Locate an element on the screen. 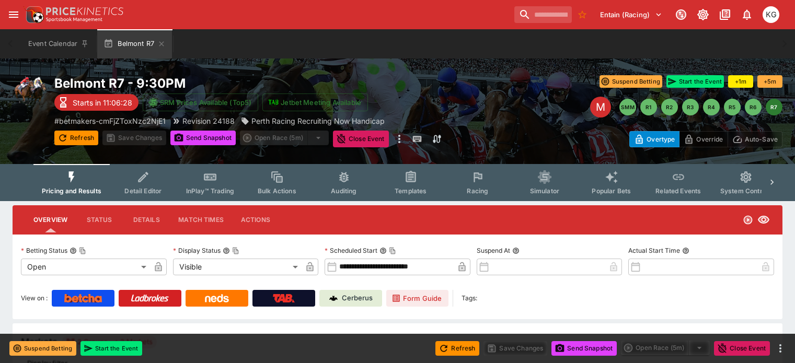  button: R6 is located at coordinates (754, 107).